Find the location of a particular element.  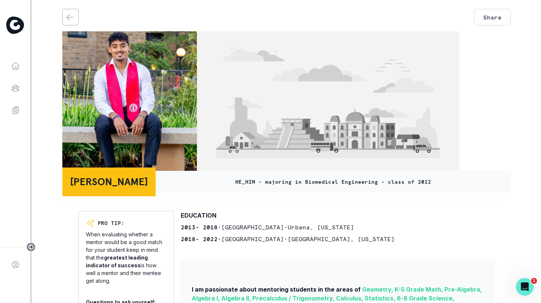

img: Curious Cardinals Logo is located at coordinates (15, 25).